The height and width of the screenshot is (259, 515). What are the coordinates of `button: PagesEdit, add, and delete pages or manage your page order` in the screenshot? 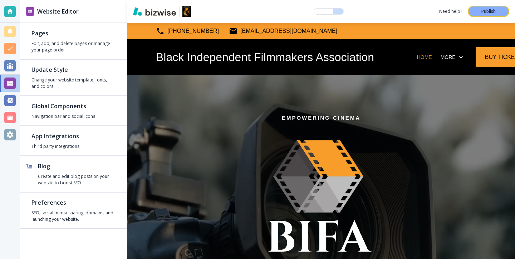 It's located at (73, 41).